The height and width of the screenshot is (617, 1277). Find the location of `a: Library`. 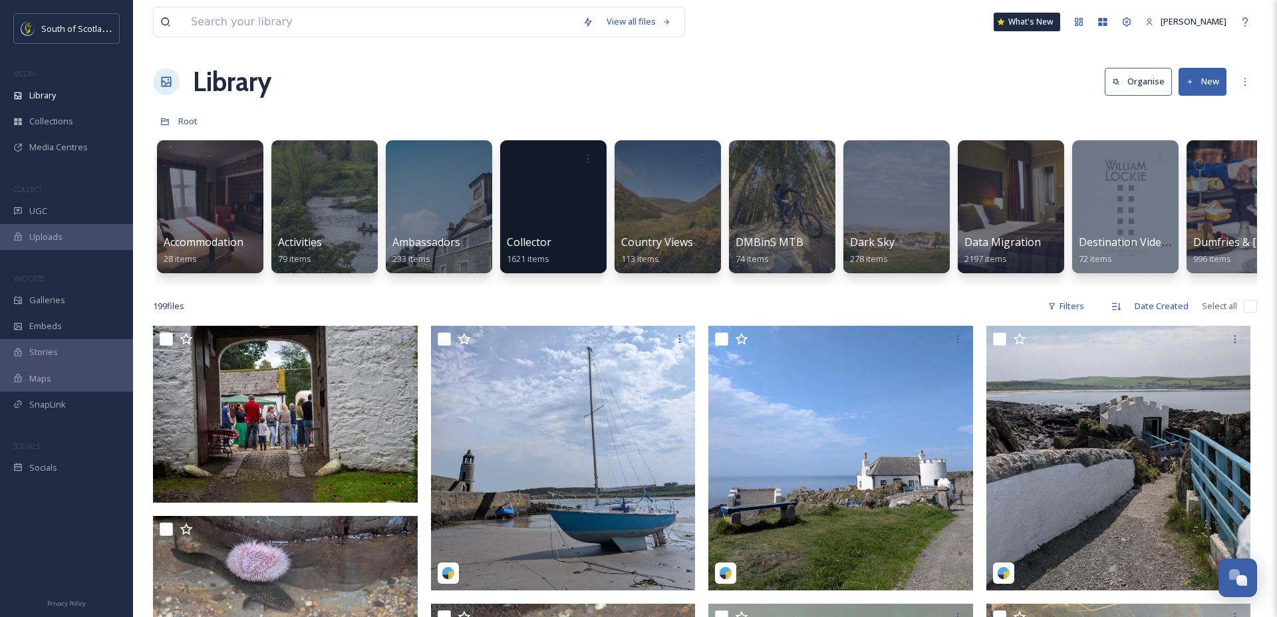

a: Library is located at coordinates (232, 82).